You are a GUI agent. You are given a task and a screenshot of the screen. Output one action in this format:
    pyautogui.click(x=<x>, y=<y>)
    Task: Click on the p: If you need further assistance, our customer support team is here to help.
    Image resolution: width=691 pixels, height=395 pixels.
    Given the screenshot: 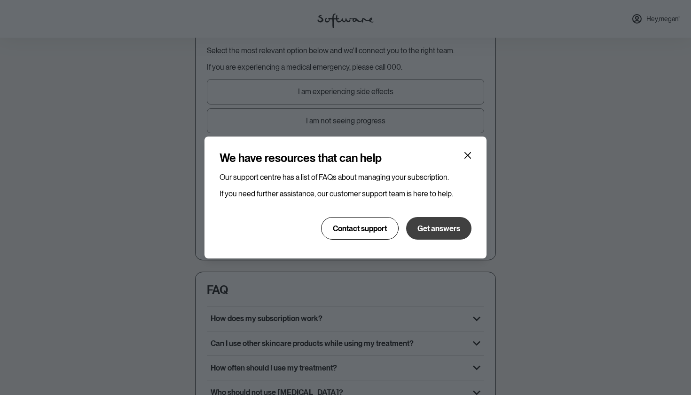 What is the action you would take?
    pyautogui.click(x=346, y=193)
    